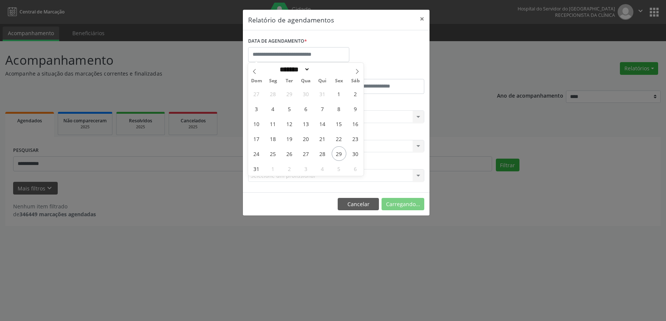 Image resolution: width=666 pixels, height=321 pixels. What do you see at coordinates (273, 139) in the screenshot?
I see `span: Agosto 18, 2025` at bounding box center [273, 139].